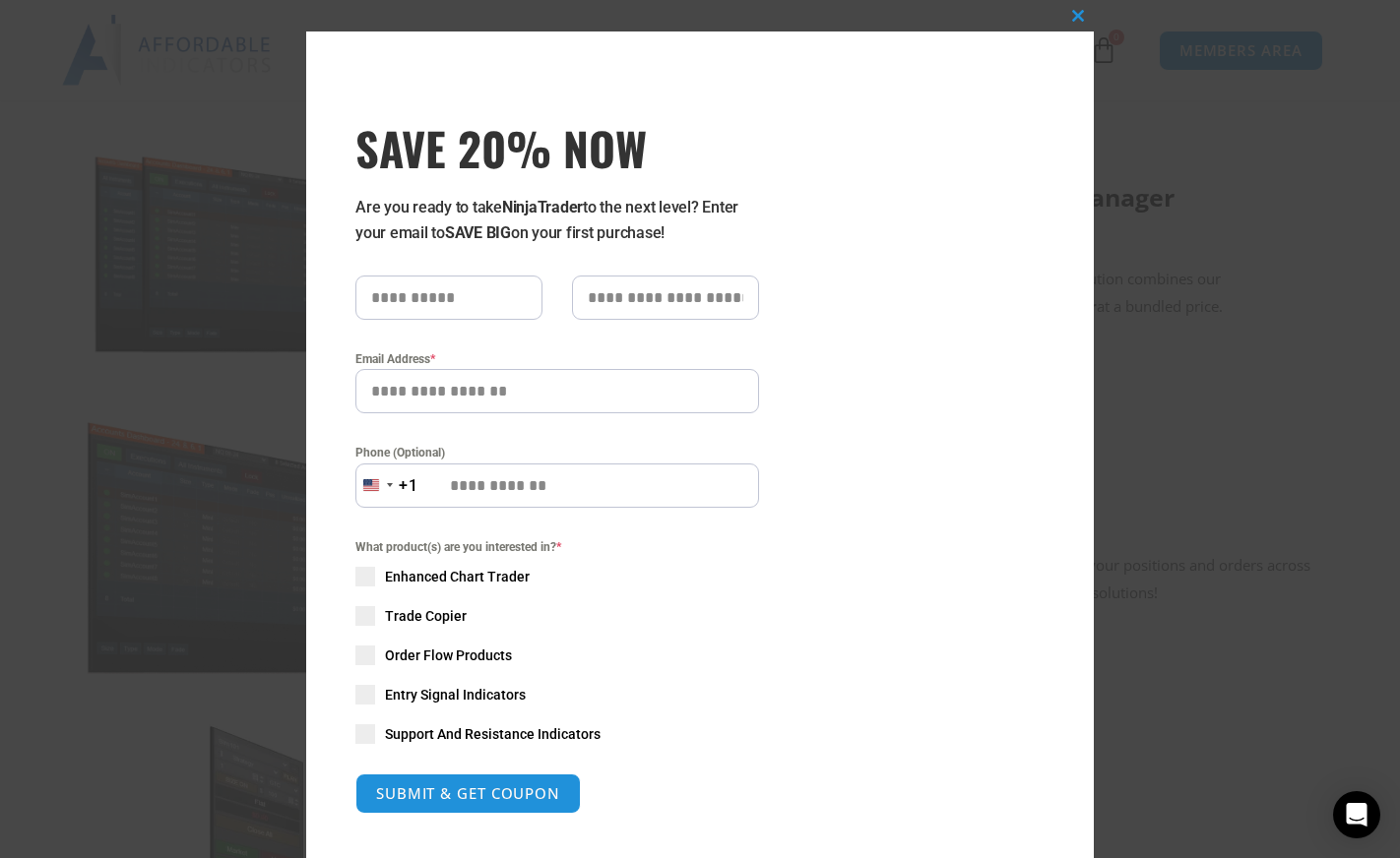 The image size is (1400, 858). Describe the element at coordinates (557, 359) in the screenshot. I see `label: Email Address` at that location.